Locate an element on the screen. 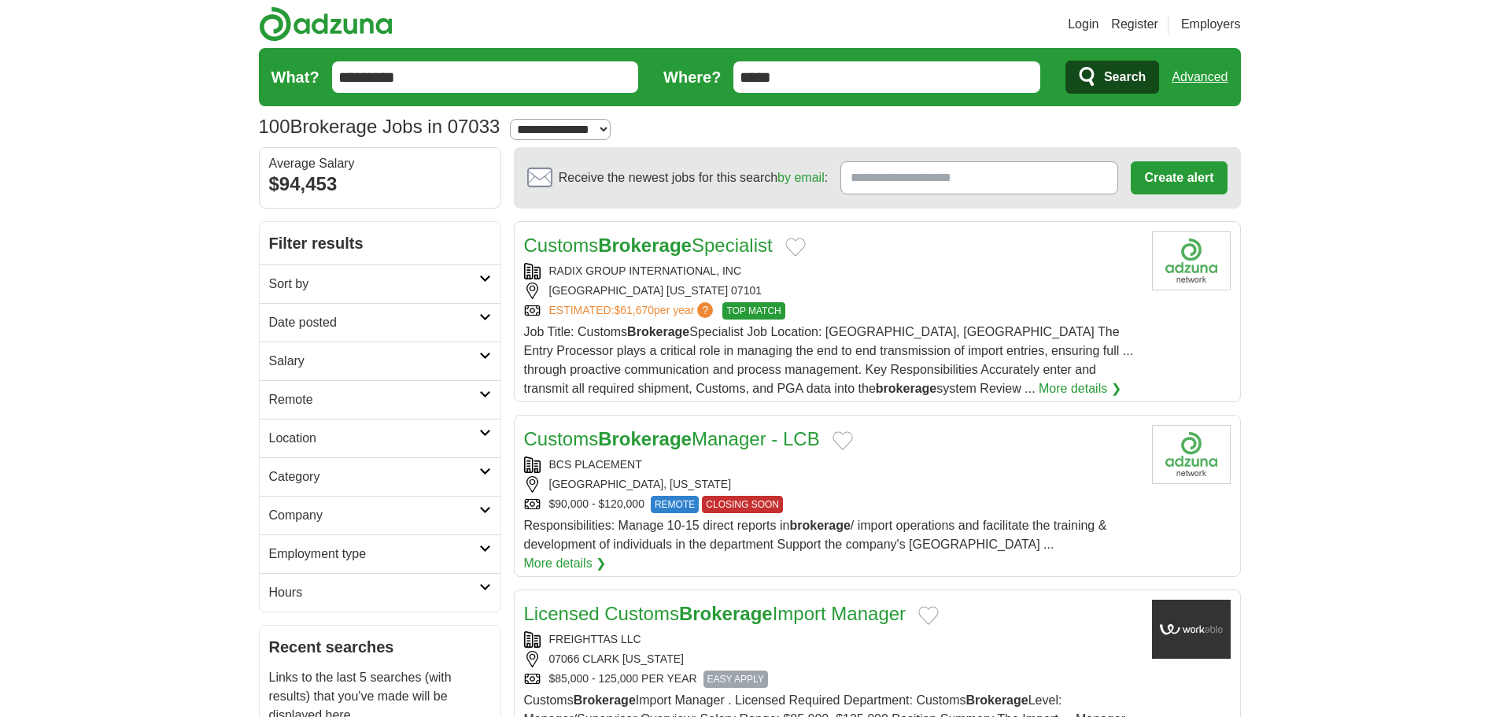 The height and width of the screenshot is (717, 1499). button: Search is located at coordinates (1112, 77).